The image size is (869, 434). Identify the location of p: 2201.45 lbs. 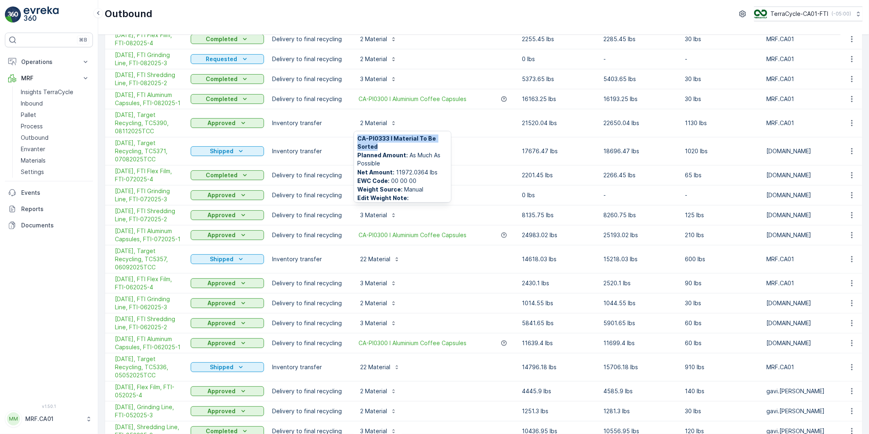
(559, 175).